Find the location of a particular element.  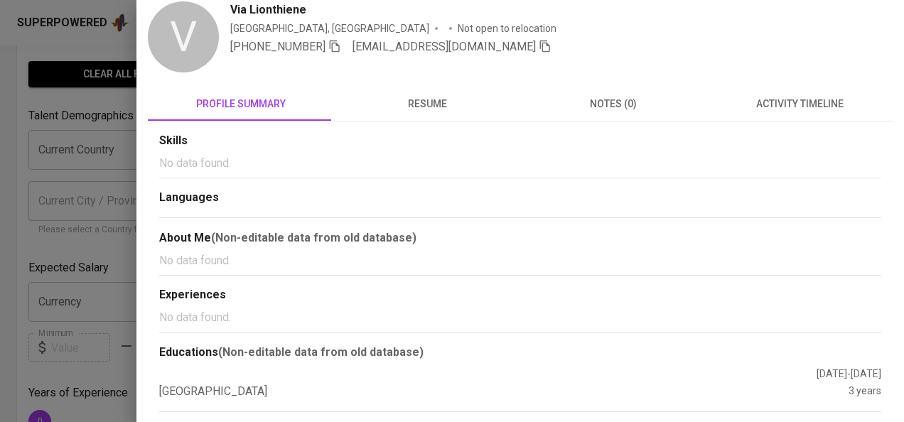

span: notes (0) is located at coordinates (613, 104).